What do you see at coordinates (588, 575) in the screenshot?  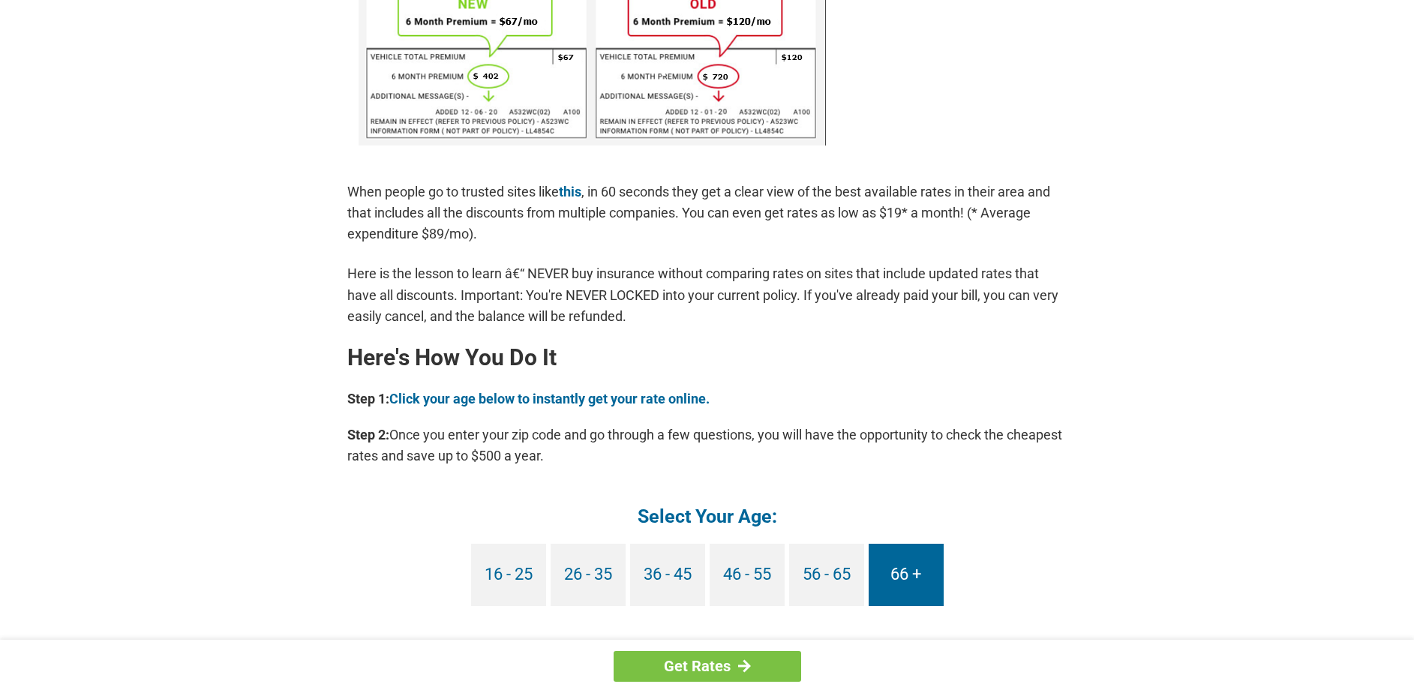 I see `a: 26 - 35` at bounding box center [588, 575].